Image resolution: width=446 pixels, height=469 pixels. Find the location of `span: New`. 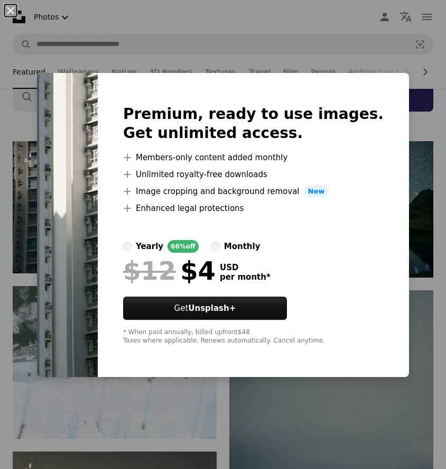

span: New is located at coordinates (316, 191).